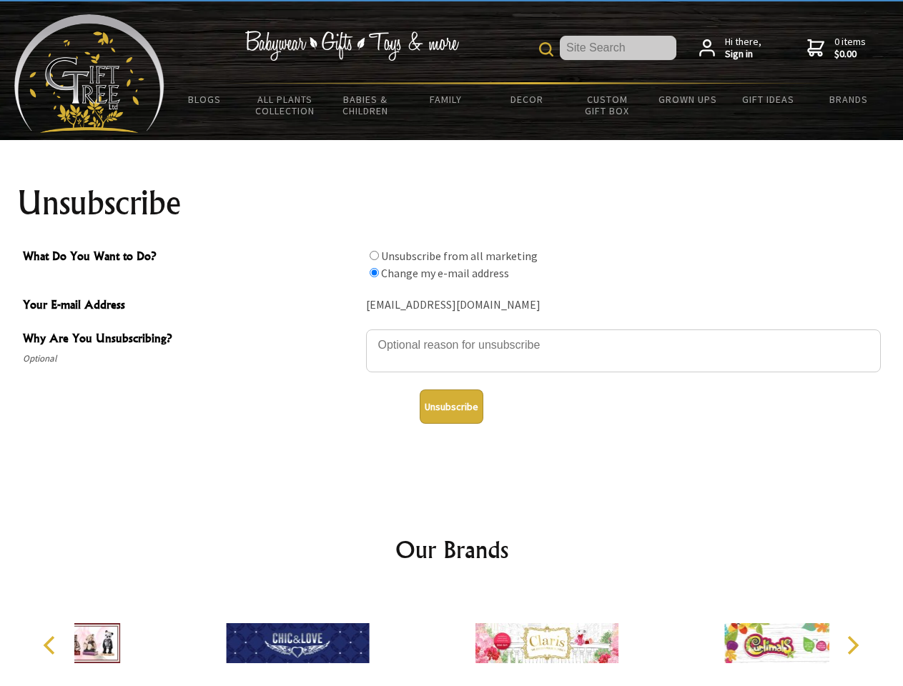 Image resolution: width=903 pixels, height=686 pixels. What do you see at coordinates (768, 99) in the screenshot?
I see `a: Gift Ideas` at bounding box center [768, 99].